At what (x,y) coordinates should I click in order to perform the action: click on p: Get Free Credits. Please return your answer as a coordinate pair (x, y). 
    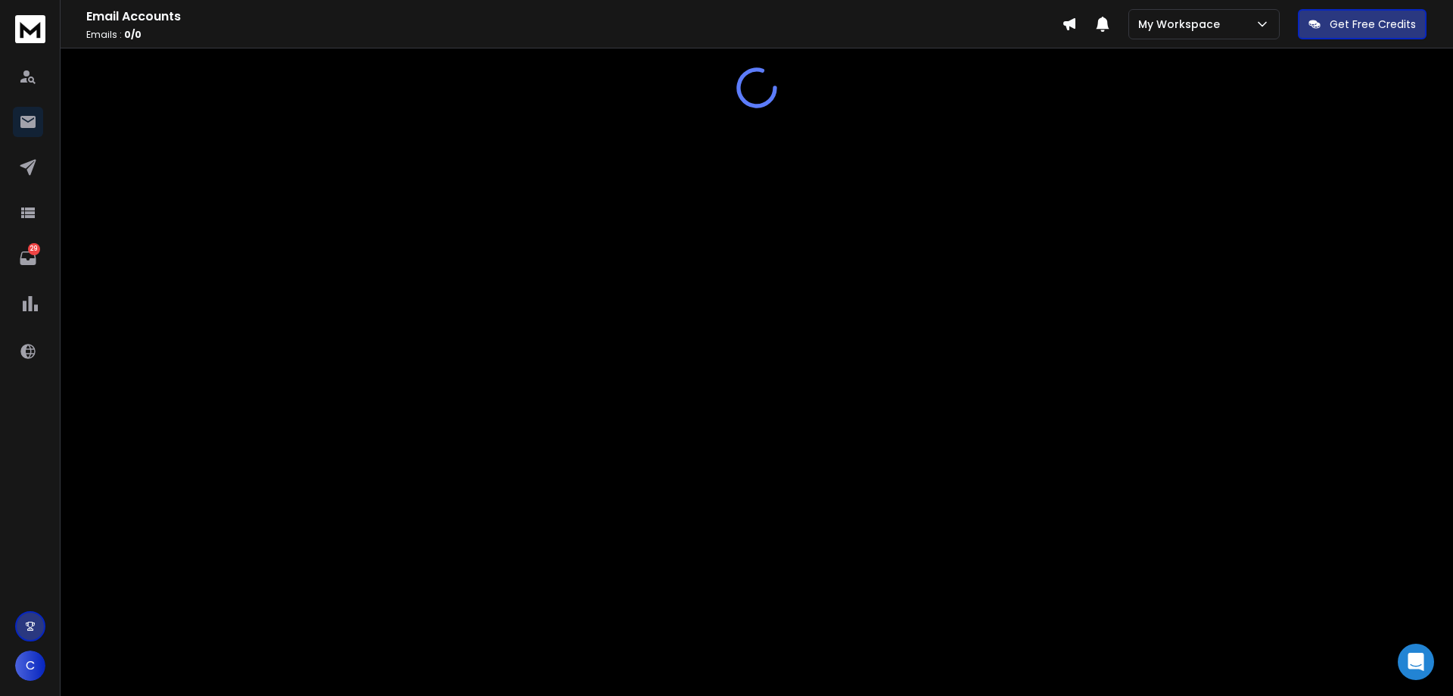
    Looking at the image, I should click on (1373, 24).